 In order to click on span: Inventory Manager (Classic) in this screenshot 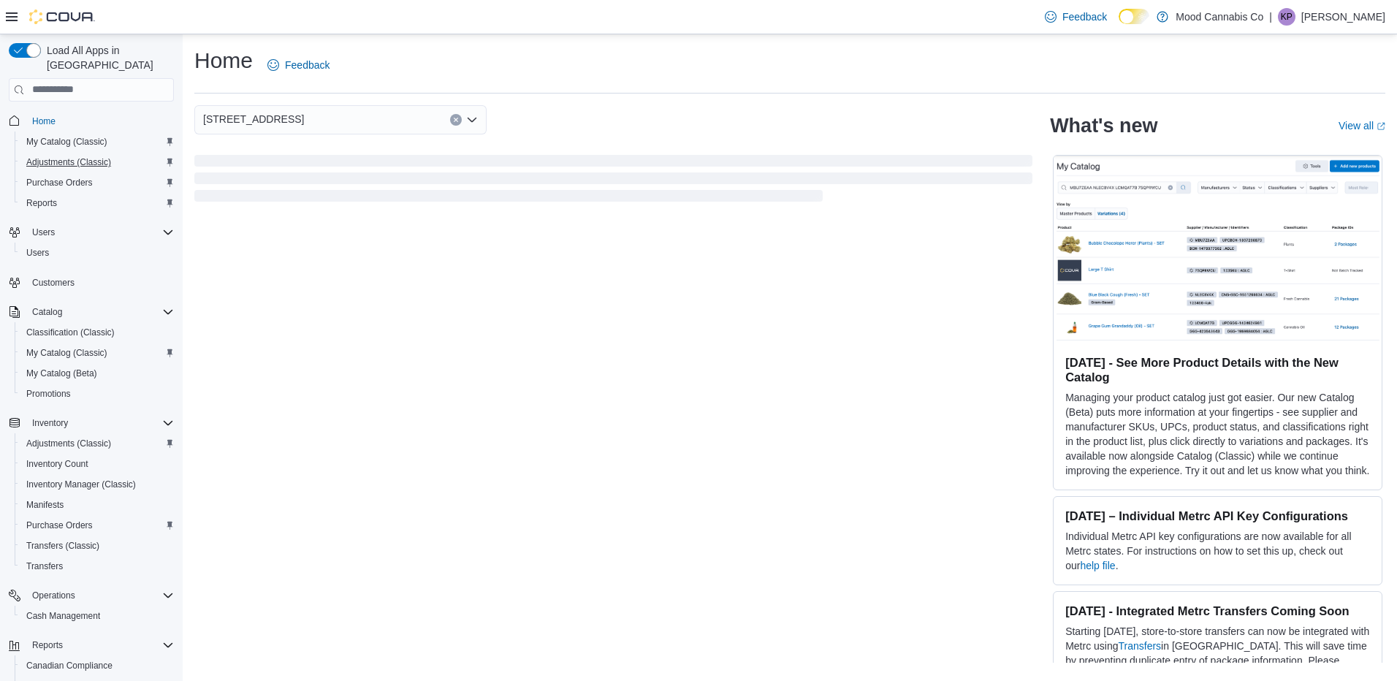, I will do `click(97, 485)`.